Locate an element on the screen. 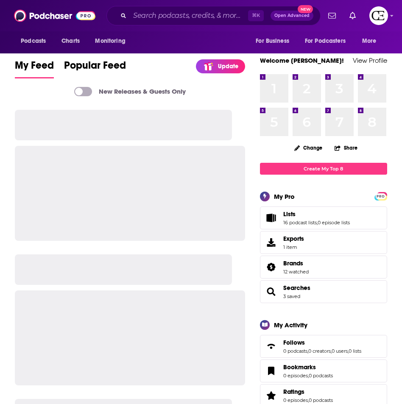  span: Podcasts is located at coordinates (33, 41).